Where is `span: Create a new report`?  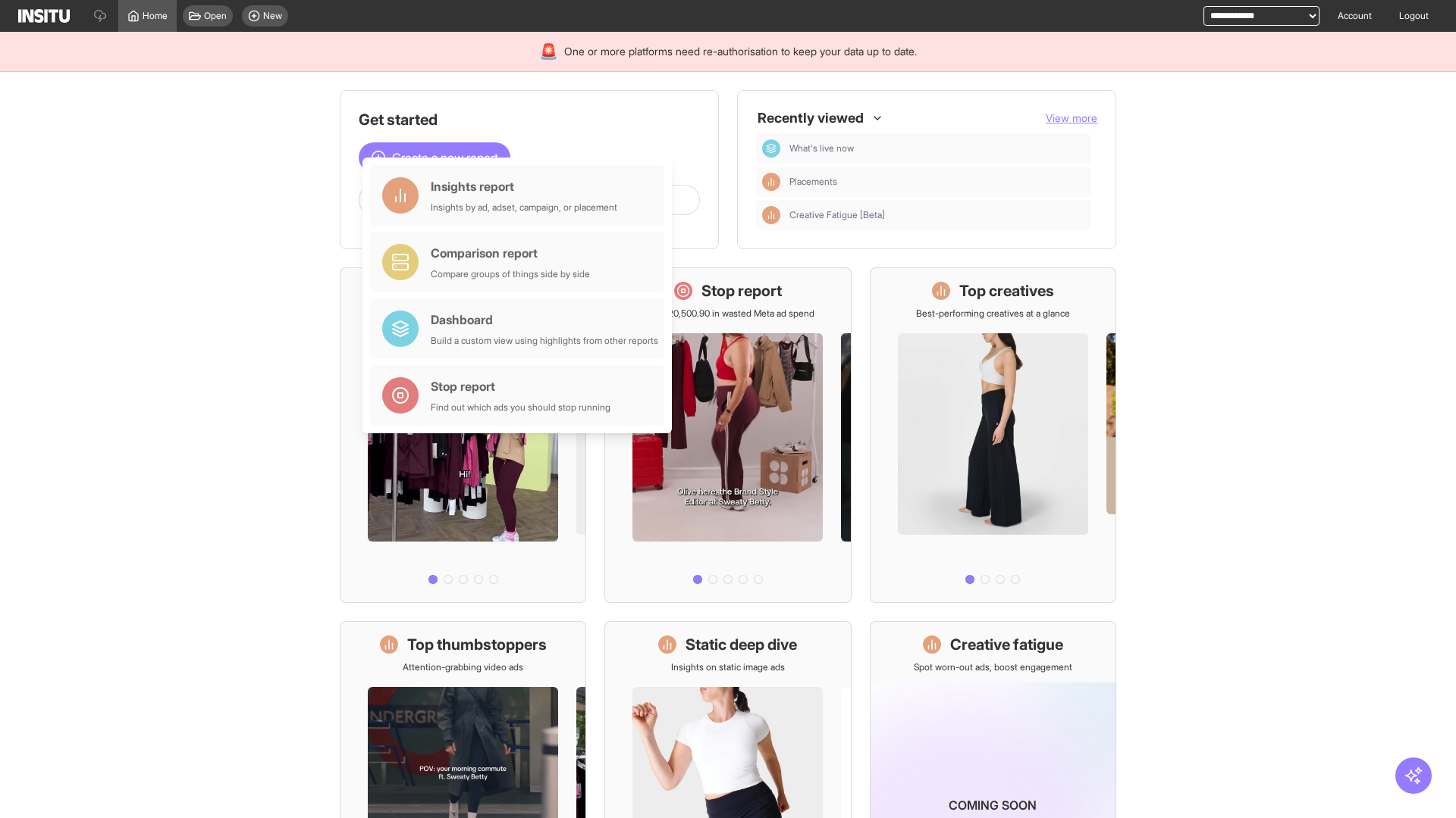 span: Create a new report is located at coordinates (445, 157).